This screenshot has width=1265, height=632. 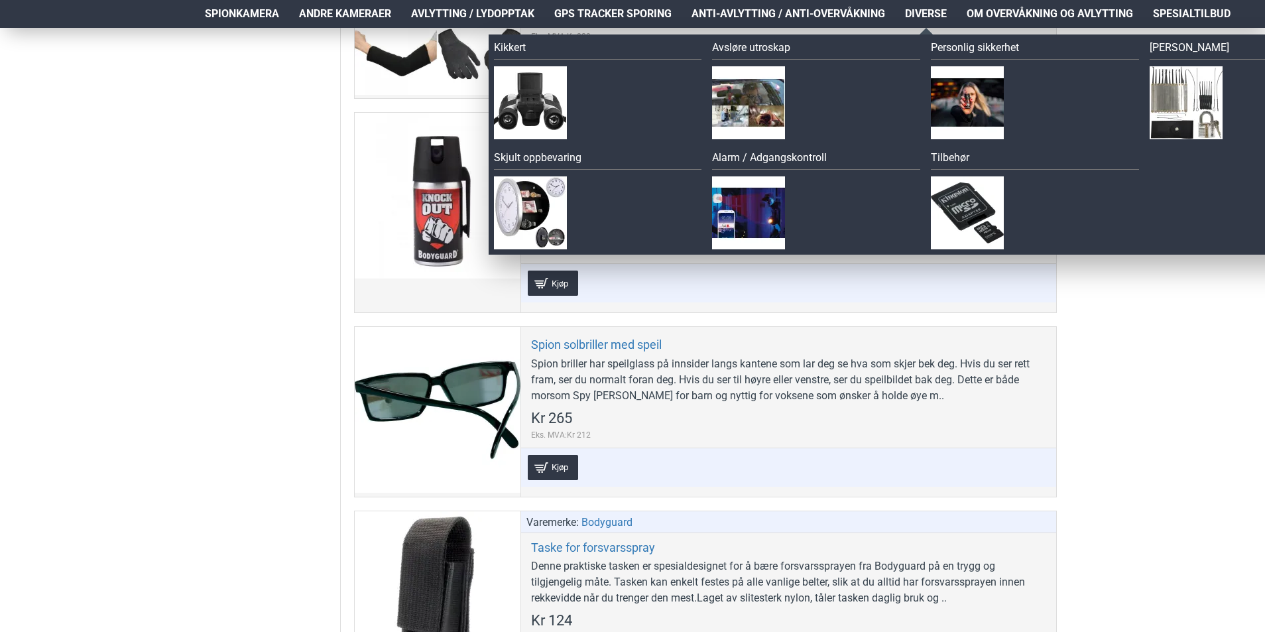 I want to click on a: Personlig sikkerhet, so click(x=1035, y=50).